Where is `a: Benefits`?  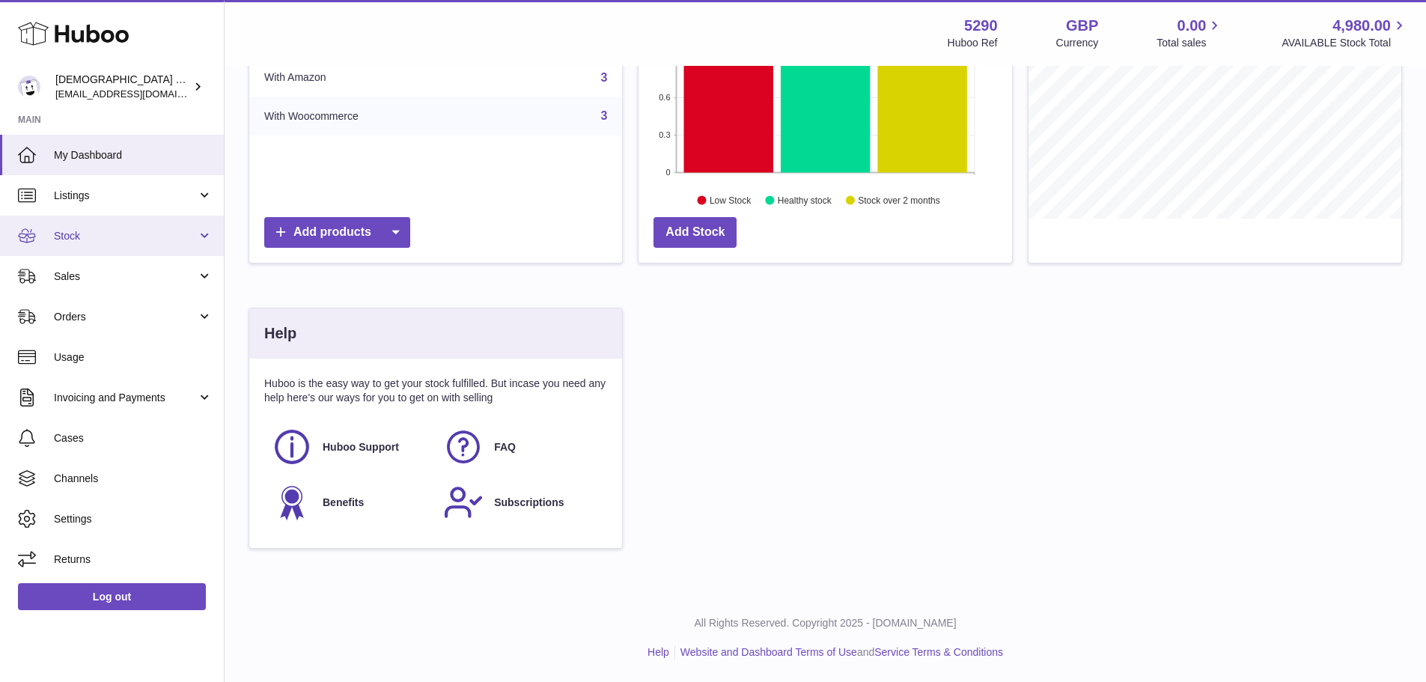
a: Benefits is located at coordinates (350, 502).